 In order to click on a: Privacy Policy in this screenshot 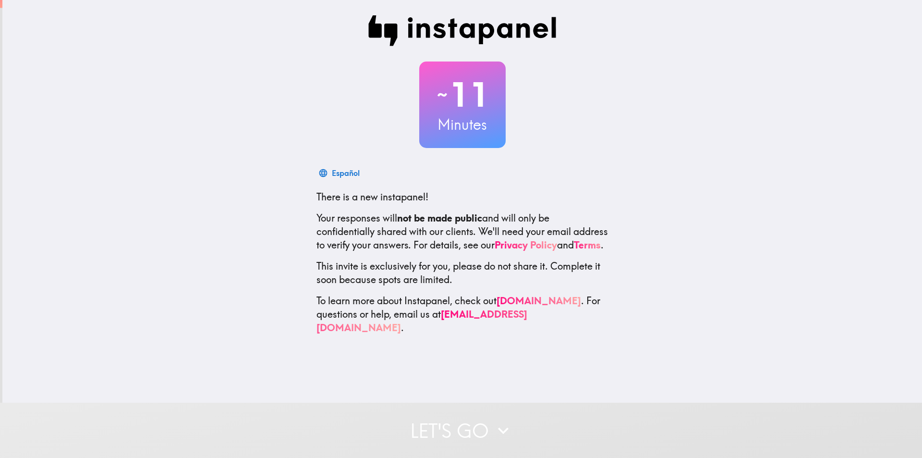, I will do `click(526, 244)`.